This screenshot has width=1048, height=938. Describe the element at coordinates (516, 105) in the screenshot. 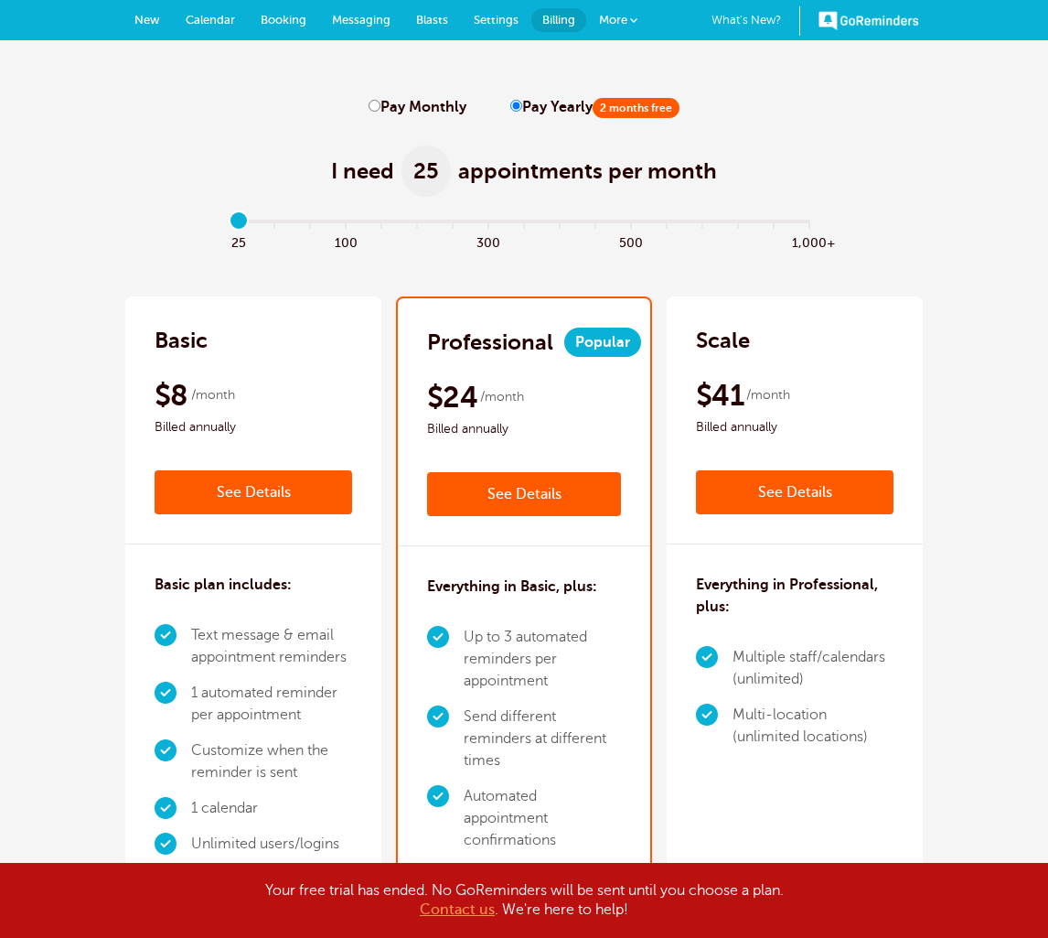

I see `input: Pay Yearly2 months free` at that location.